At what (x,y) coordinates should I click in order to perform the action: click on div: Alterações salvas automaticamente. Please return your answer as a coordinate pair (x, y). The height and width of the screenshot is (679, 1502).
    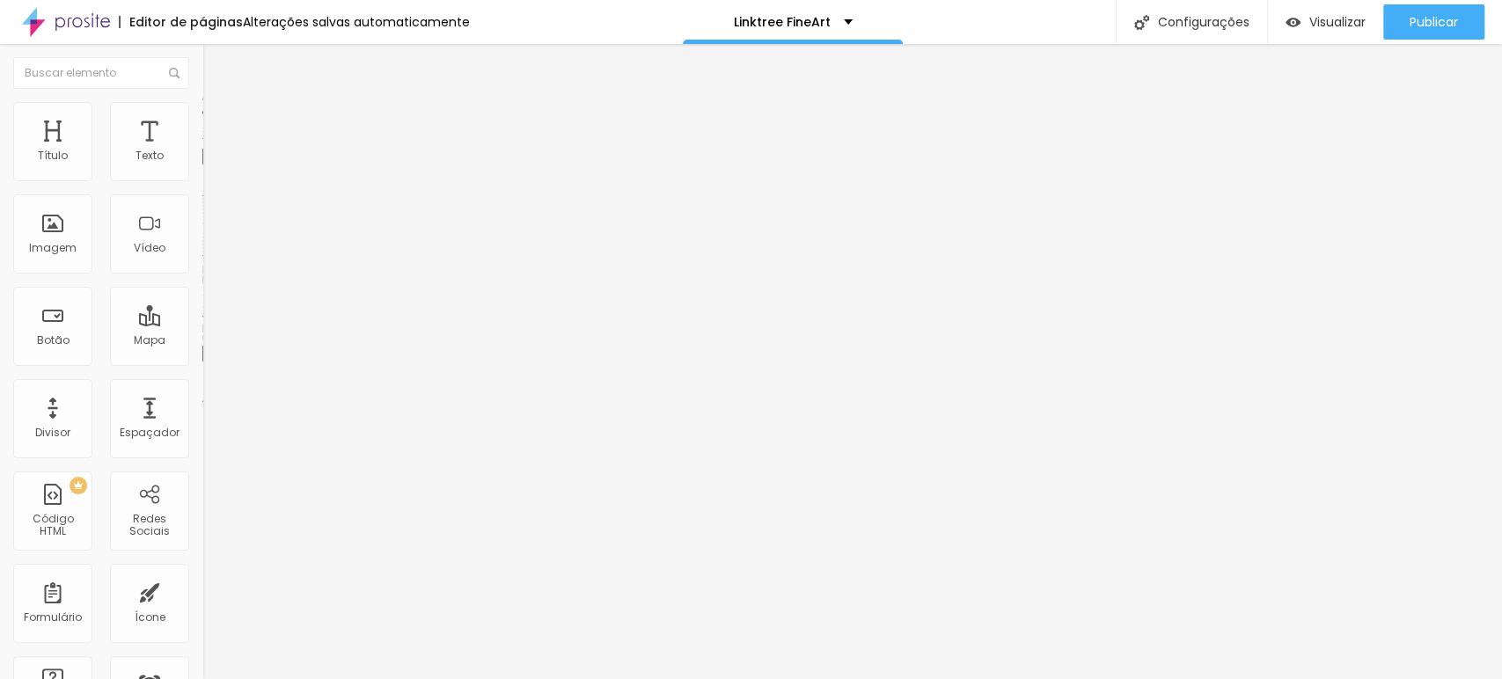
    Looking at the image, I should click on (356, 22).